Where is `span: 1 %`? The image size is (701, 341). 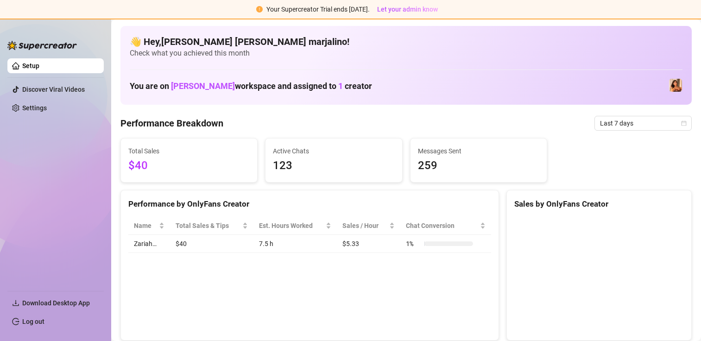
span: 1 % is located at coordinates (414, 244).